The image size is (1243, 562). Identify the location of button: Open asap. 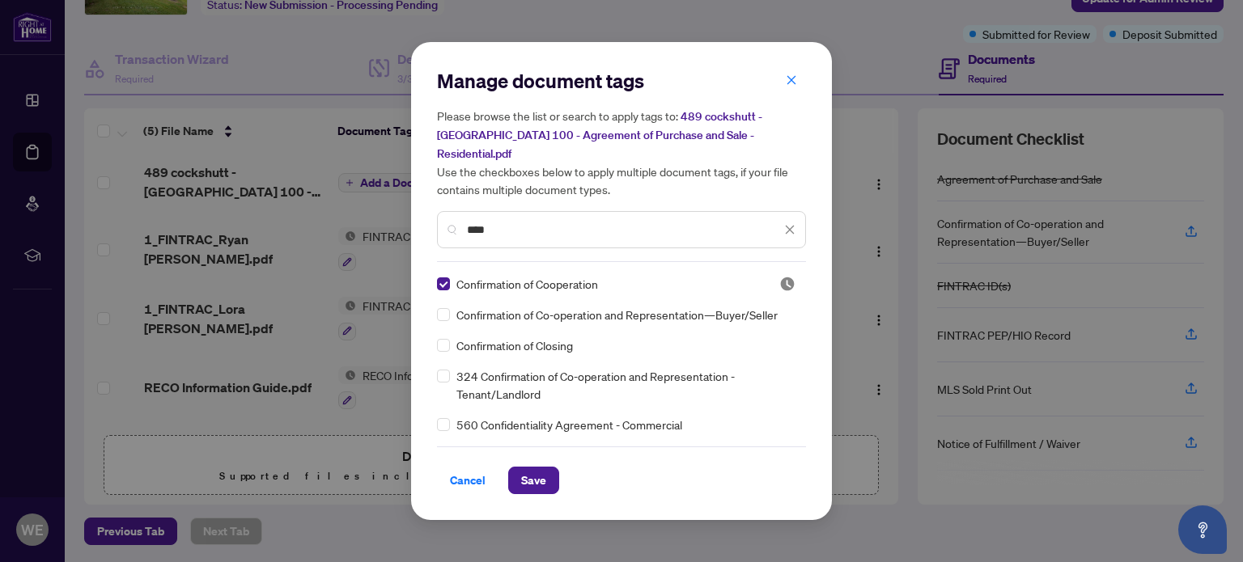
(1202, 530).